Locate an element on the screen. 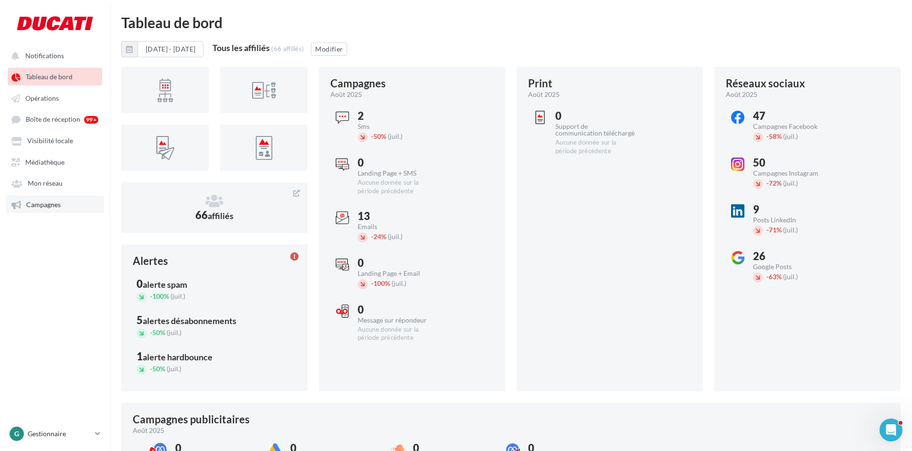 This screenshot has width=912, height=451. div: 9 is located at coordinates (793, 210).